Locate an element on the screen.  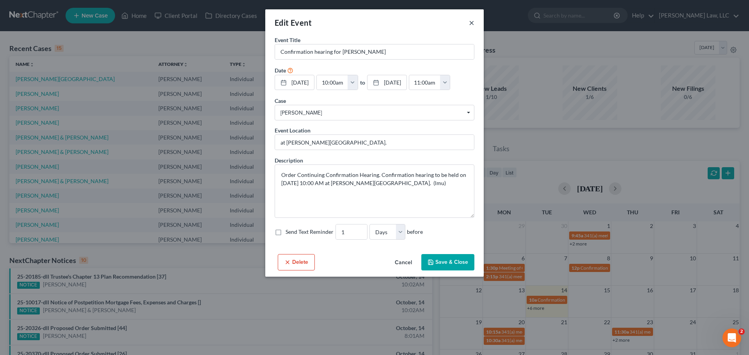
label: to is located at coordinates (362, 82).